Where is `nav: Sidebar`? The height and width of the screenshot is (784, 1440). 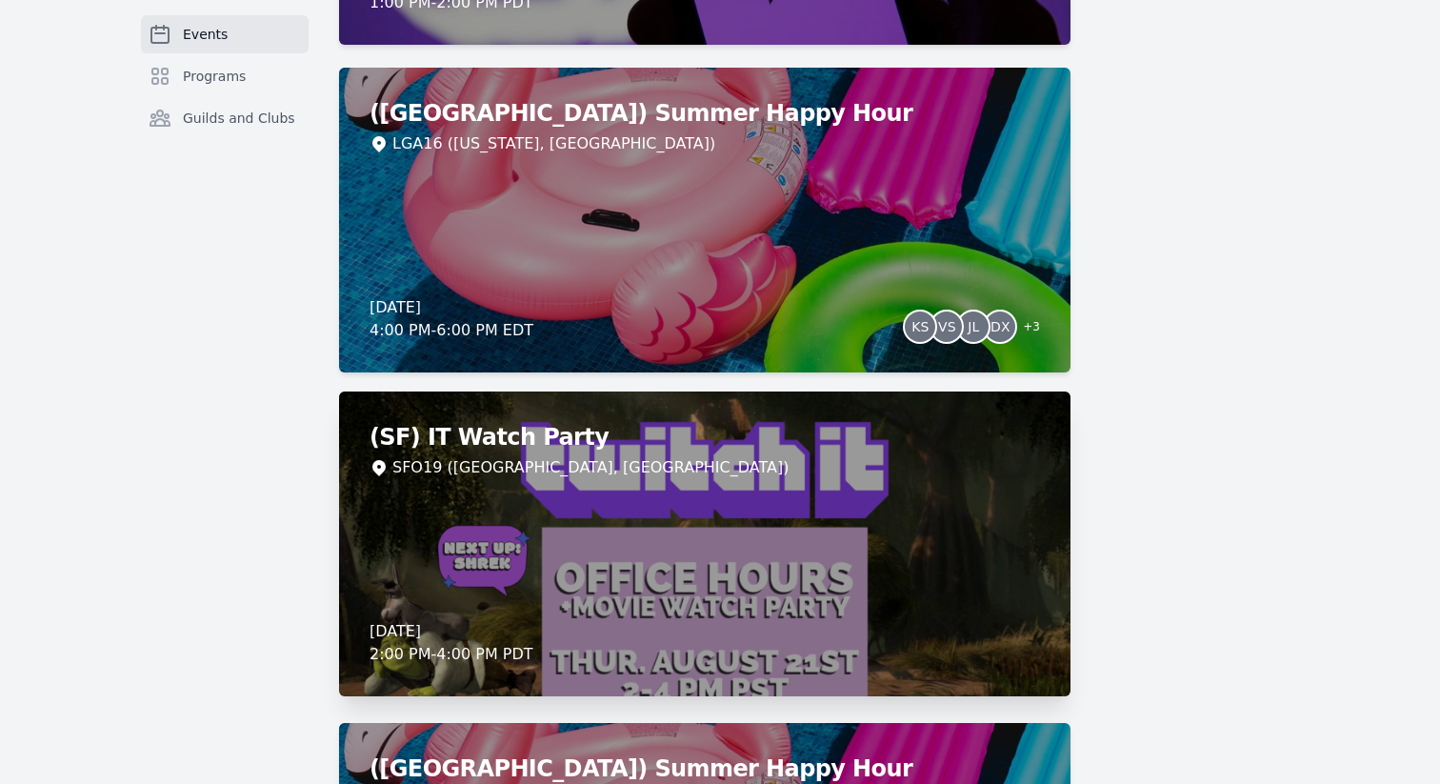 nav: Sidebar is located at coordinates (225, 91).